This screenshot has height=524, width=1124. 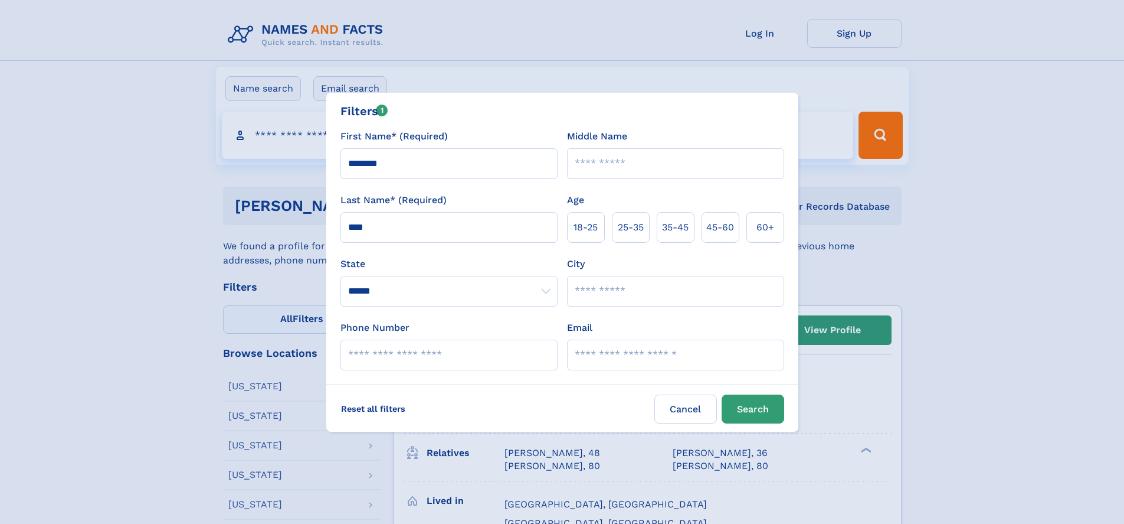 I want to click on label: State, so click(x=449, y=264).